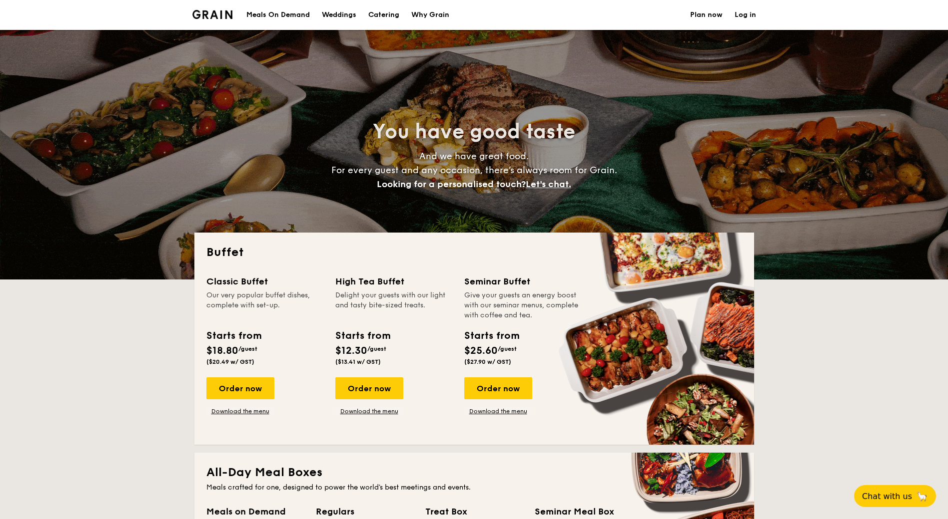 Image resolution: width=948 pixels, height=519 pixels. Describe the element at coordinates (212, 14) in the screenshot. I see `img: Grain` at that location.